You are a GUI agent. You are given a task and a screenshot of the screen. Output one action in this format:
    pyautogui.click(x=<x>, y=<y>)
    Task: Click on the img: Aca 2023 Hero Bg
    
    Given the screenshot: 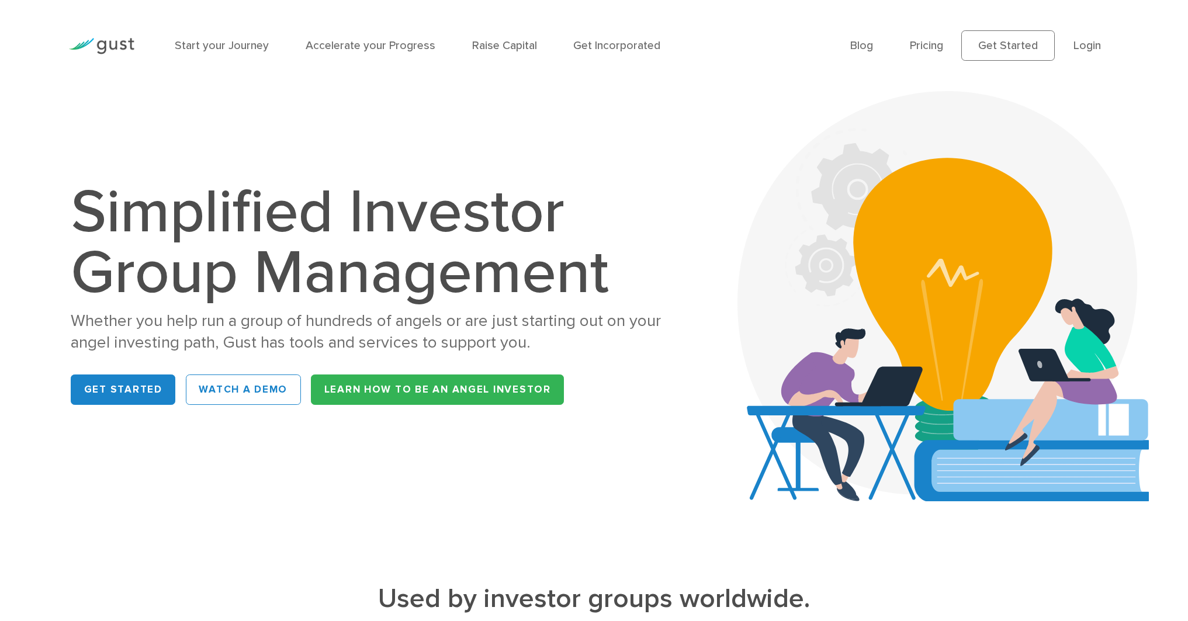 What is the action you would take?
    pyautogui.click(x=943, y=296)
    